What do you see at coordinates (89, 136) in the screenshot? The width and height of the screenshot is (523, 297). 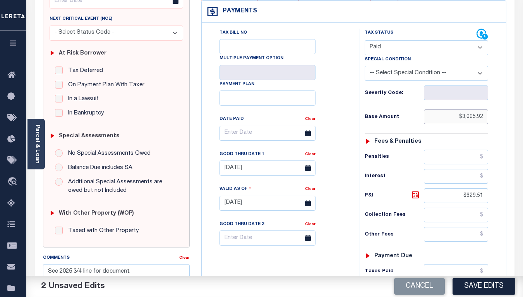 I see `h6: Special Assessments` at bounding box center [89, 136].